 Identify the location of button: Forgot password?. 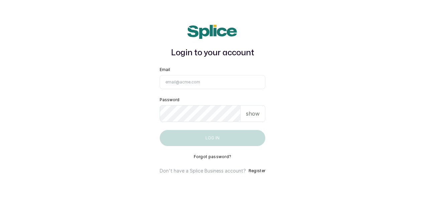
(213, 156).